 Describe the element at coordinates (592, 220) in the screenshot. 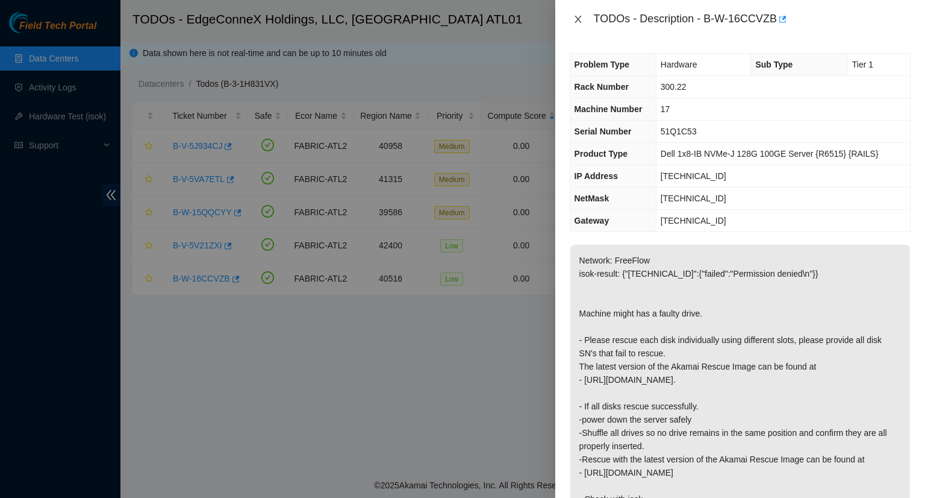

I see `span: Gateway` at that location.